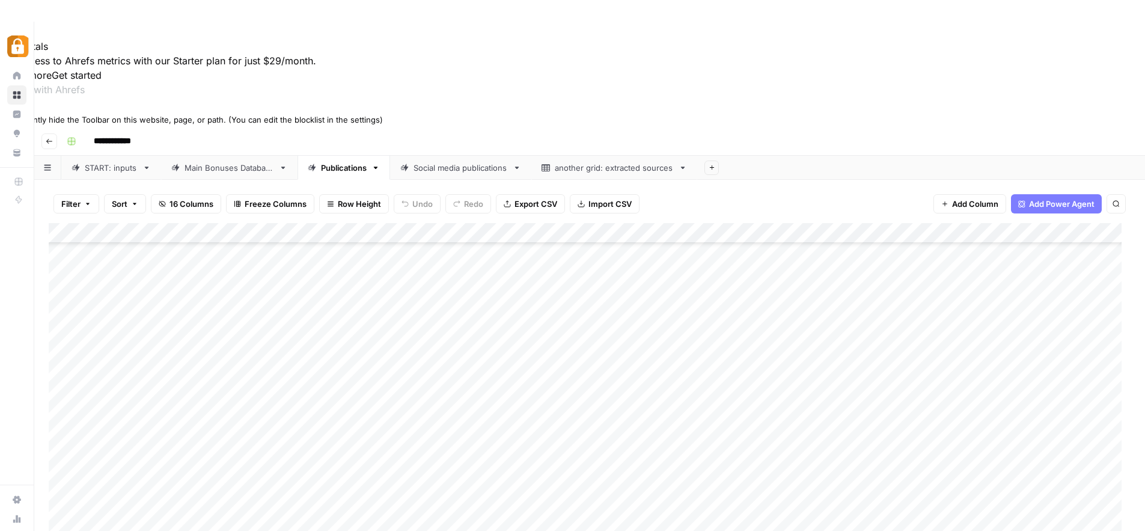 The width and height of the screenshot is (1145, 531). What do you see at coordinates (610, 204) in the screenshot?
I see `span: Import CSV` at bounding box center [610, 204].